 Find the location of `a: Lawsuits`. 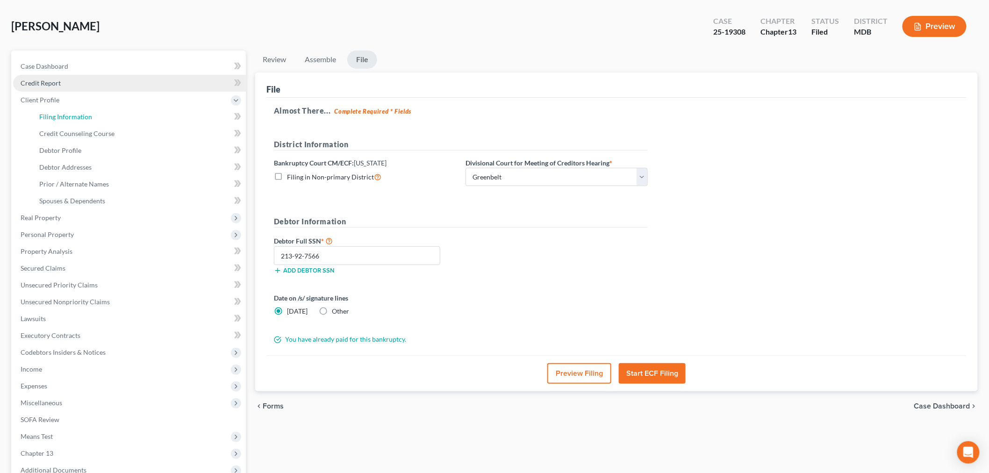

a: Lawsuits is located at coordinates (129, 319).